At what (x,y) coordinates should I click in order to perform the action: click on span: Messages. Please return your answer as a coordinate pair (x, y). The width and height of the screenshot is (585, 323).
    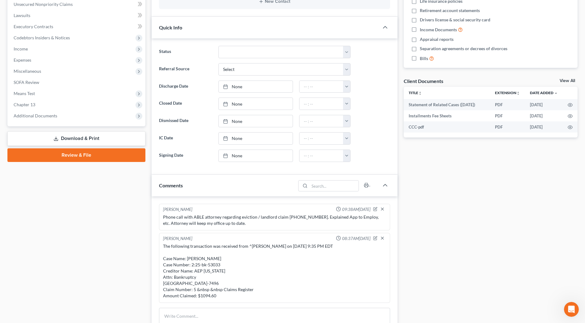
    Looking at the image, I should click on (62, 211).